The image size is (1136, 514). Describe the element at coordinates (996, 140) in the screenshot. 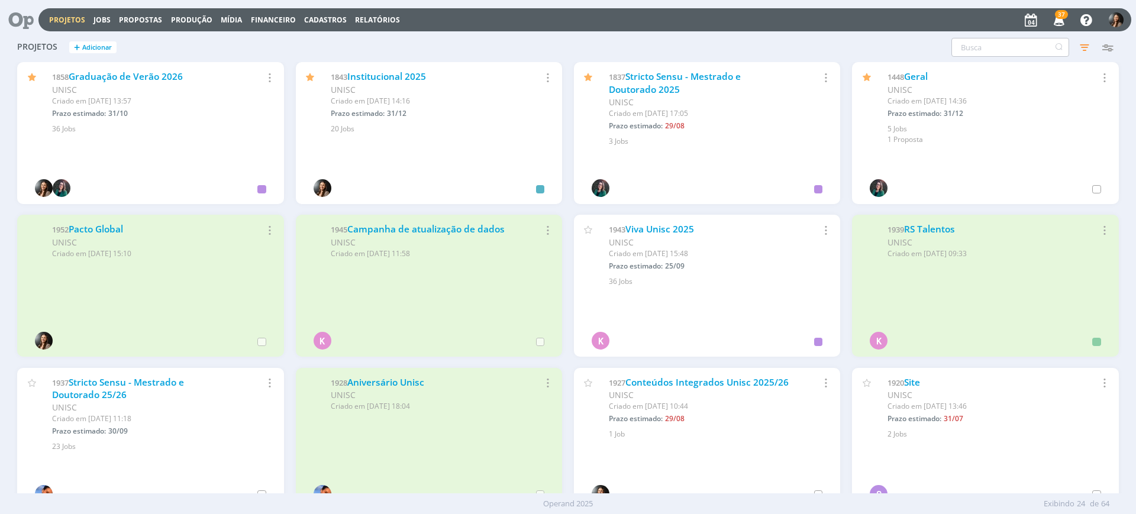

I see `div: 1 Proposta` at that location.